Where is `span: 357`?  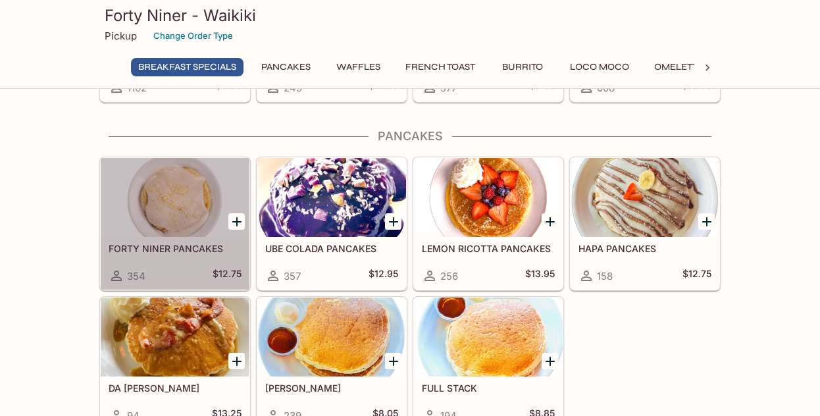
span: 357 is located at coordinates (292, 276).